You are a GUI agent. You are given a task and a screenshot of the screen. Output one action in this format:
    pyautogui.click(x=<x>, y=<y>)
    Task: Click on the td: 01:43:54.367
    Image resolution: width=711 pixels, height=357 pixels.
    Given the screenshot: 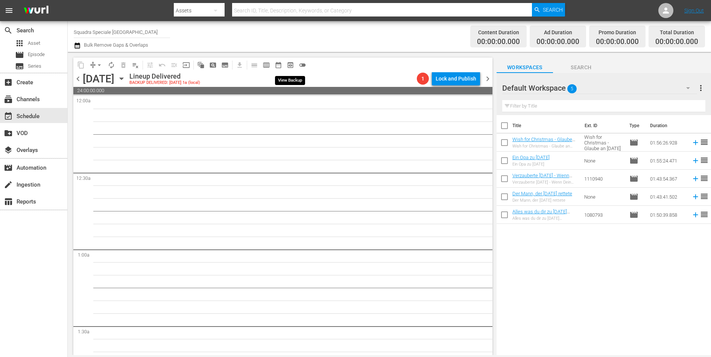 What is the action you would take?
    pyautogui.click(x=668, y=179)
    